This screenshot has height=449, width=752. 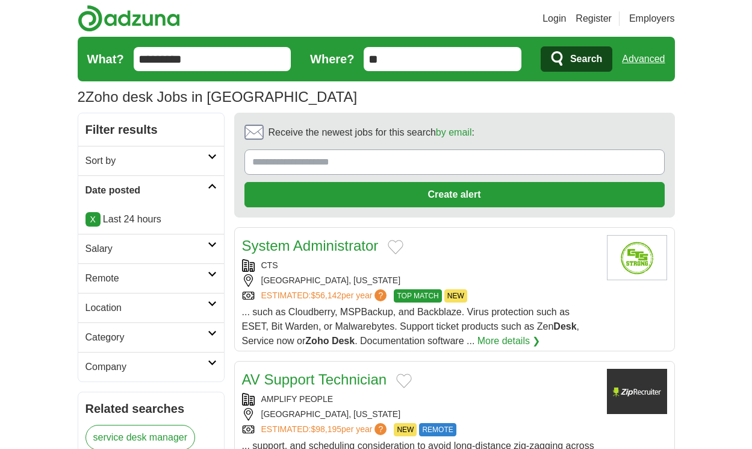 I want to click on h2: Salary, so click(x=146, y=249).